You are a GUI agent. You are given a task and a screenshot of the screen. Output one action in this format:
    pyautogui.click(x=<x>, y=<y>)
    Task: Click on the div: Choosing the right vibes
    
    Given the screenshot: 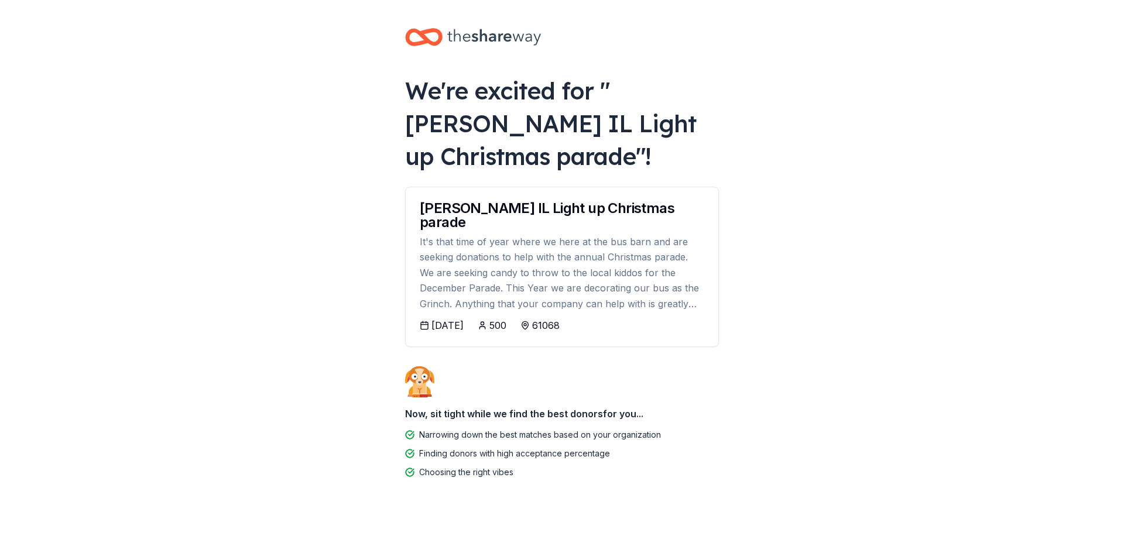 What is the action you would take?
    pyautogui.click(x=466, y=472)
    